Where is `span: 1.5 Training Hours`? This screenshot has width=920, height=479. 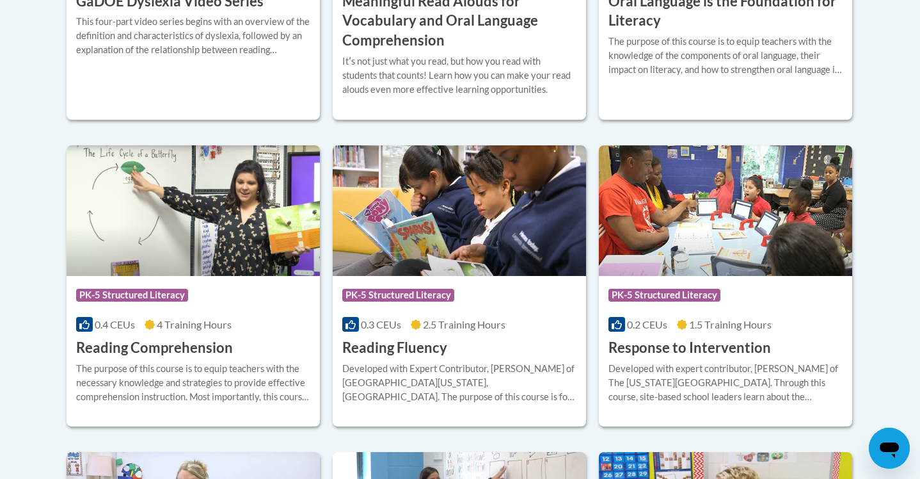
span: 1.5 Training Hours is located at coordinates (730, 324).